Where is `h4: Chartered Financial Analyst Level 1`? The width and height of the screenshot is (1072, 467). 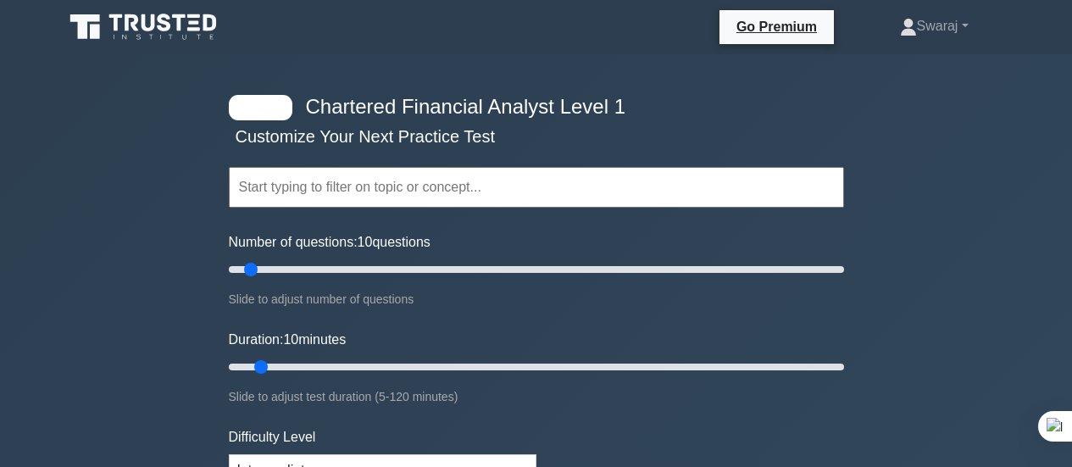
h4: Chartered Financial Analyst Level 1 is located at coordinates (530, 107).